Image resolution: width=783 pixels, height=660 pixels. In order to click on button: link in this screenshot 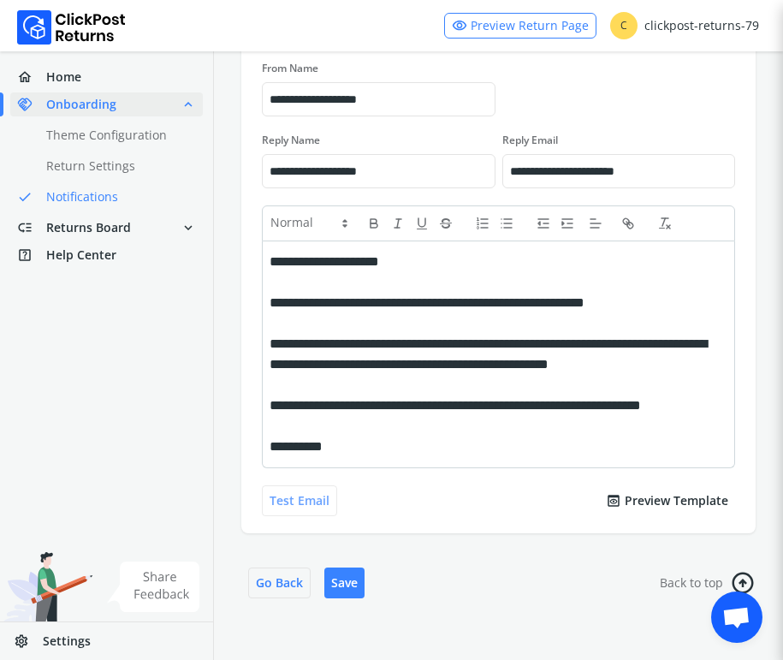, I will do `click(632, 223)`.